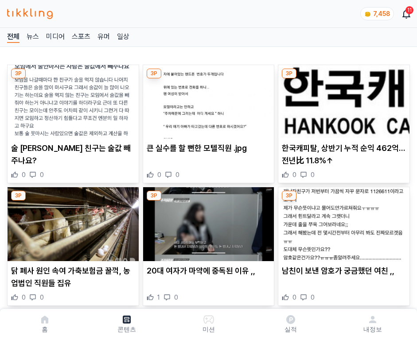 The width and height of the screenshot is (417, 339). What do you see at coordinates (367, 14) in the screenshot?
I see `img: coin` at bounding box center [367, 14].